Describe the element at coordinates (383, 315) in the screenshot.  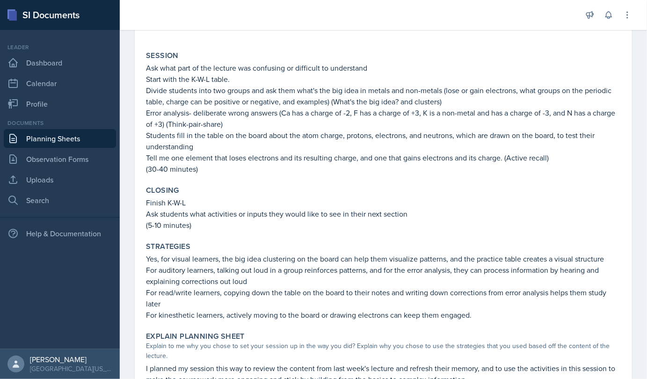
I see `p: For kinesthetic learners, actively moving to the board or drawing electrons can keep them engaged.` at that location.